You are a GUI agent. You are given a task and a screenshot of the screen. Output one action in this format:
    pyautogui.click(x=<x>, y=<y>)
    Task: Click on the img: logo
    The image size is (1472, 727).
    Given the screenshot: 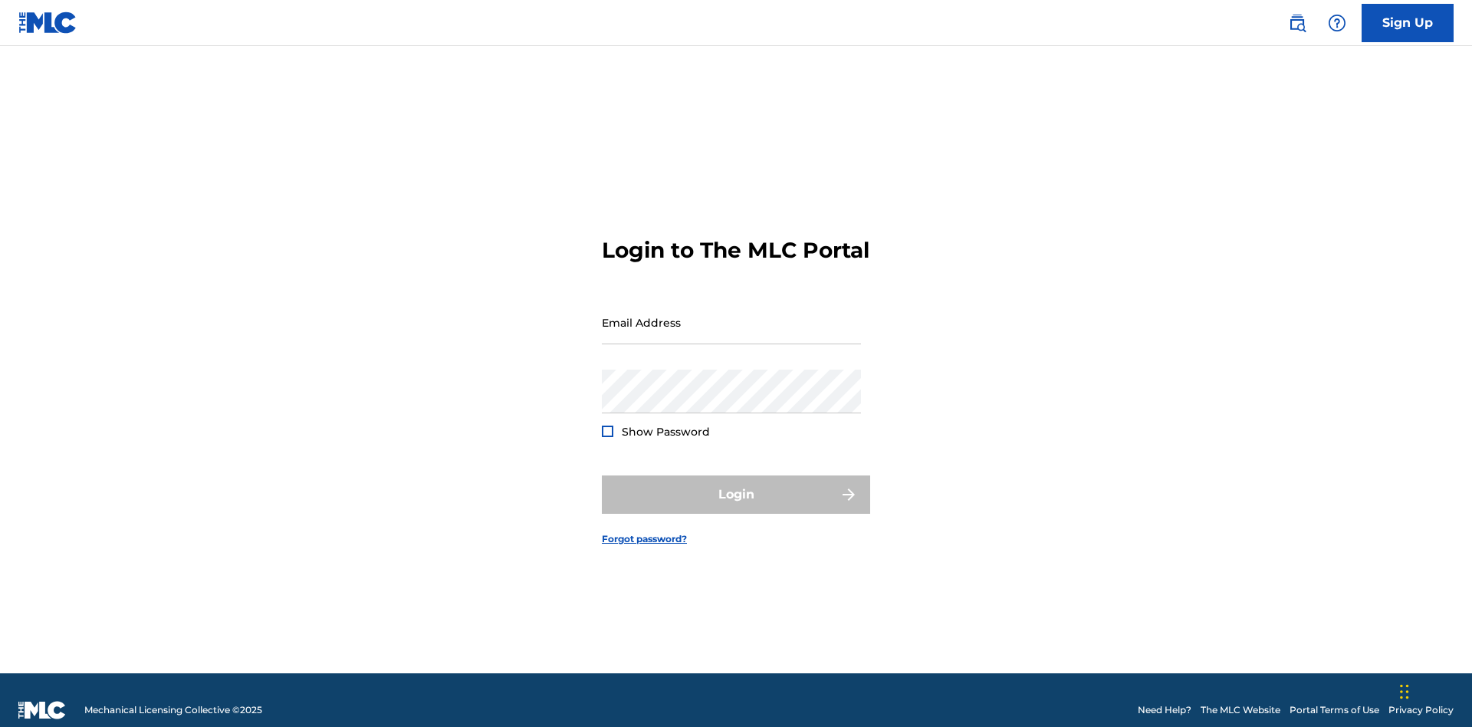 What is the action you would take?
    pyautogui.click(x=42, y=710)
    